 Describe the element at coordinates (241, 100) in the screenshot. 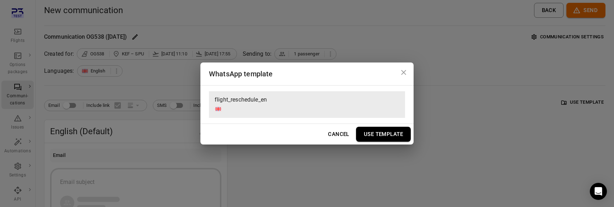

I see `span: flight_reschedule_en` at that location.